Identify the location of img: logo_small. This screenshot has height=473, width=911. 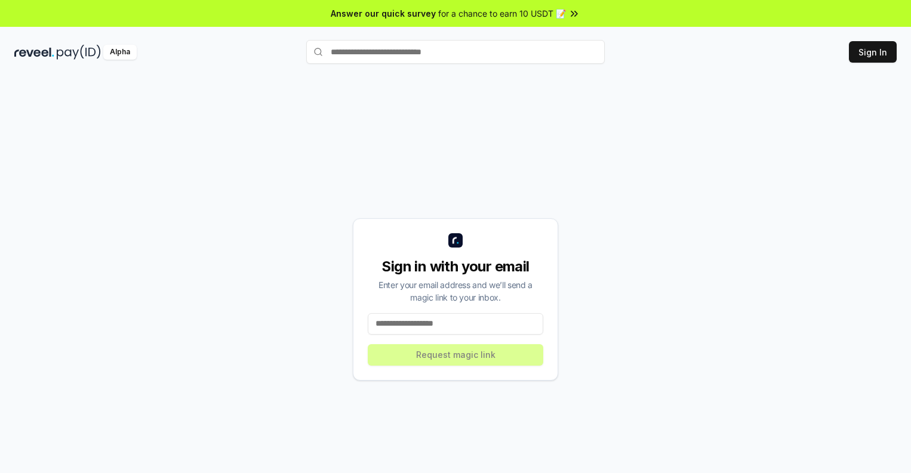
(455, 241).